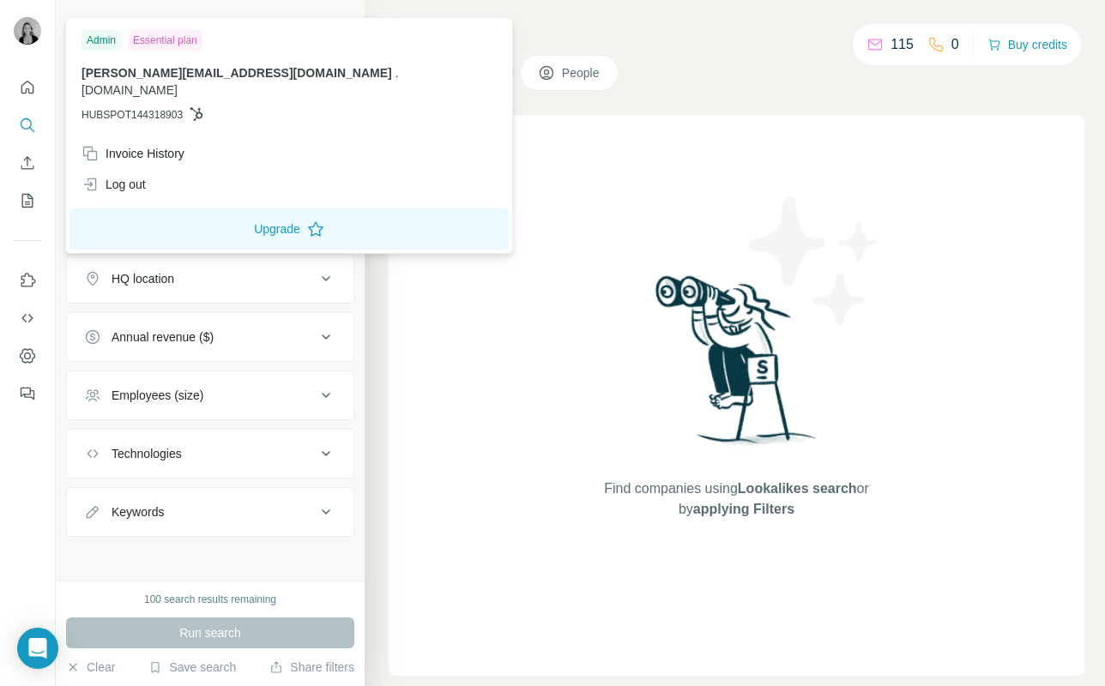 Image resolution: width=1105 pixels, height=686 pixels. What do you see at coordinates (210, 395) in the screenshot?
I see `button: Employees (size)` at bounding box center [210, 395].